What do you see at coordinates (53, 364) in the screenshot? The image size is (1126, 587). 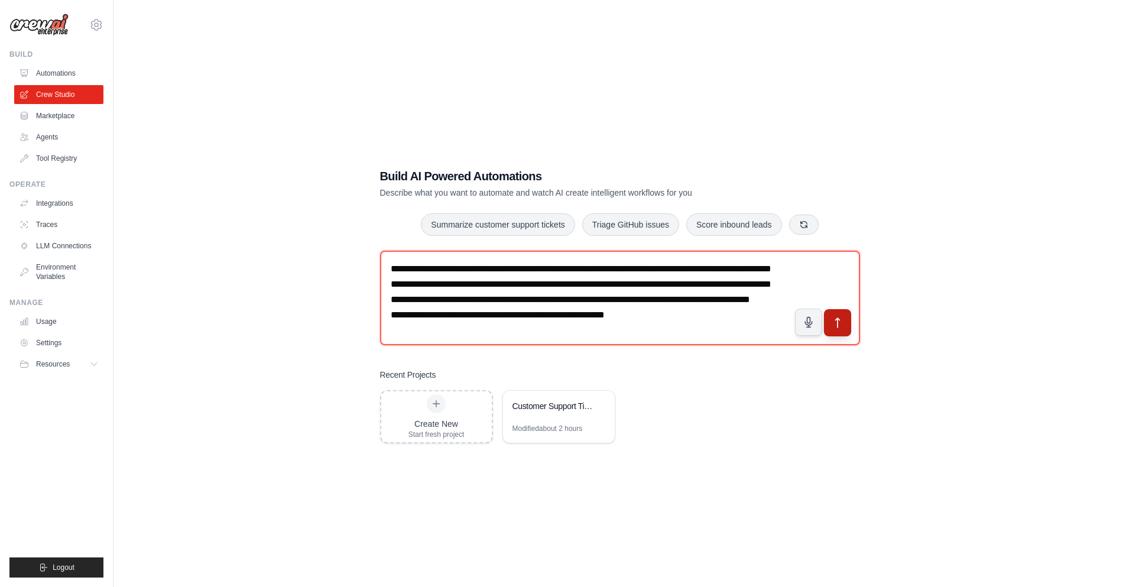 I see `span: Resources` at bounding box center [53, 364].